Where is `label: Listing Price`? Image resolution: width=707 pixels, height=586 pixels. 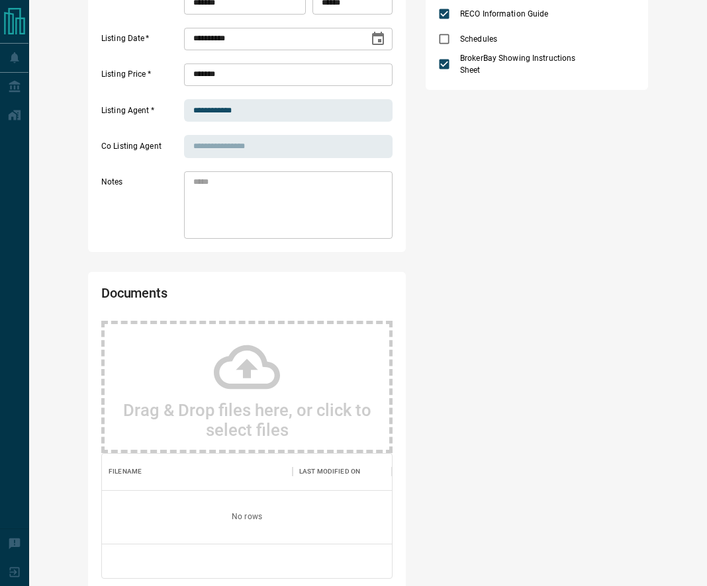
label: Listing Price is located at coordinates (141, 77).